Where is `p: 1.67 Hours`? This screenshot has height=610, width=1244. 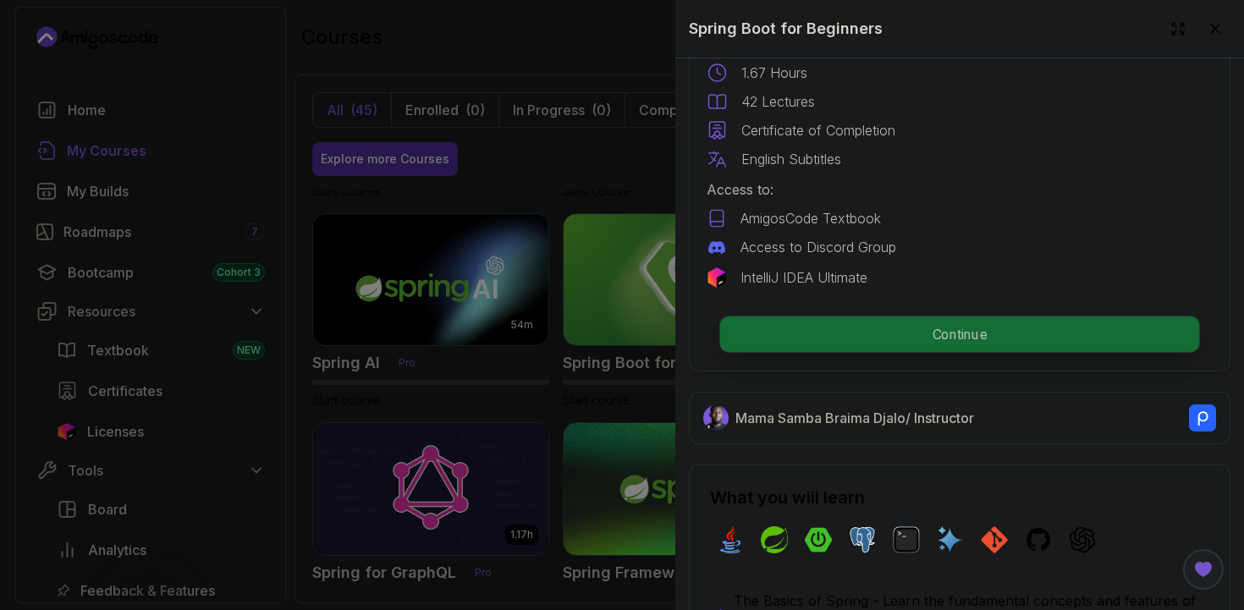 p: 1.67 Hours is located at coordinates (774, 73).